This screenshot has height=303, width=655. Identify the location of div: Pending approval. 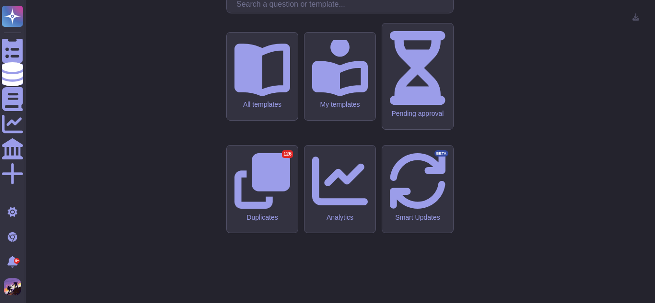
(418, 114).